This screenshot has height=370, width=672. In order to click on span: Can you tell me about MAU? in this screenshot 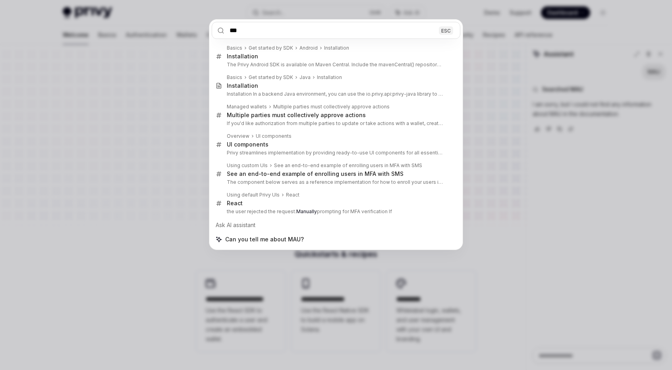, I will do `click(265, 240)`.